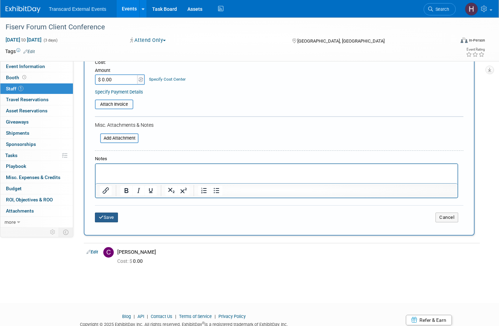 This screenshot has height=326, width=499. Describe the element at coordinates (37, 211) in the screenshot. I see `a: Attachments` at that location.